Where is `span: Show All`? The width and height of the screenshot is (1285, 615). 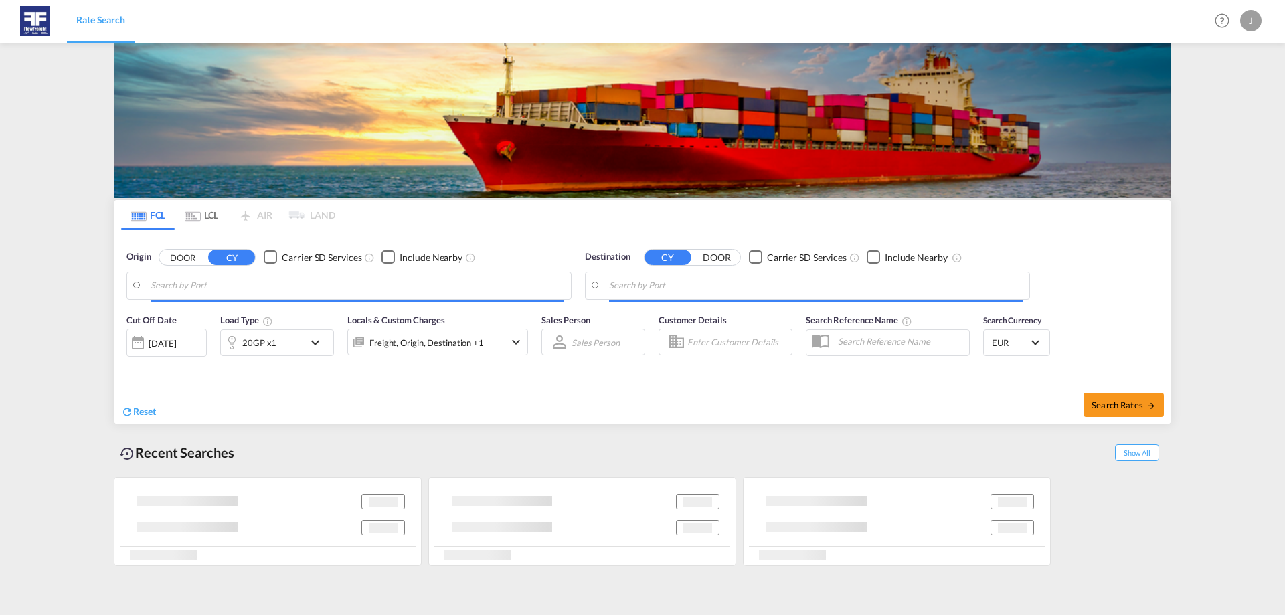 span: Show All is located at coordinates (1137, 452).